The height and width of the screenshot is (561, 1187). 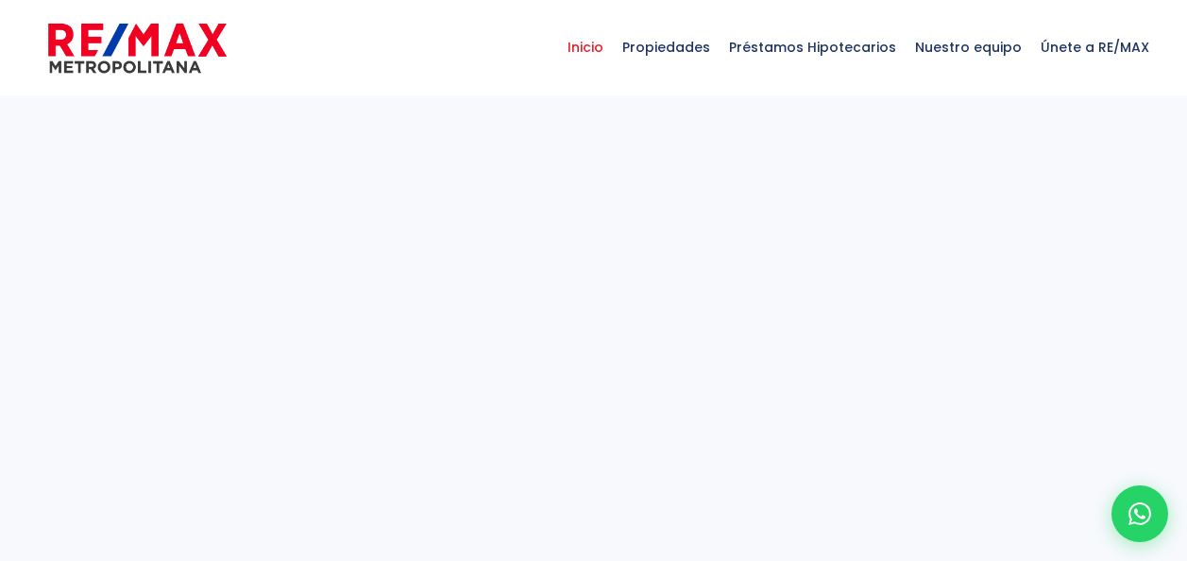 I want to click on span: Préstamos Hipotecarios, so click(x=812, y=47).